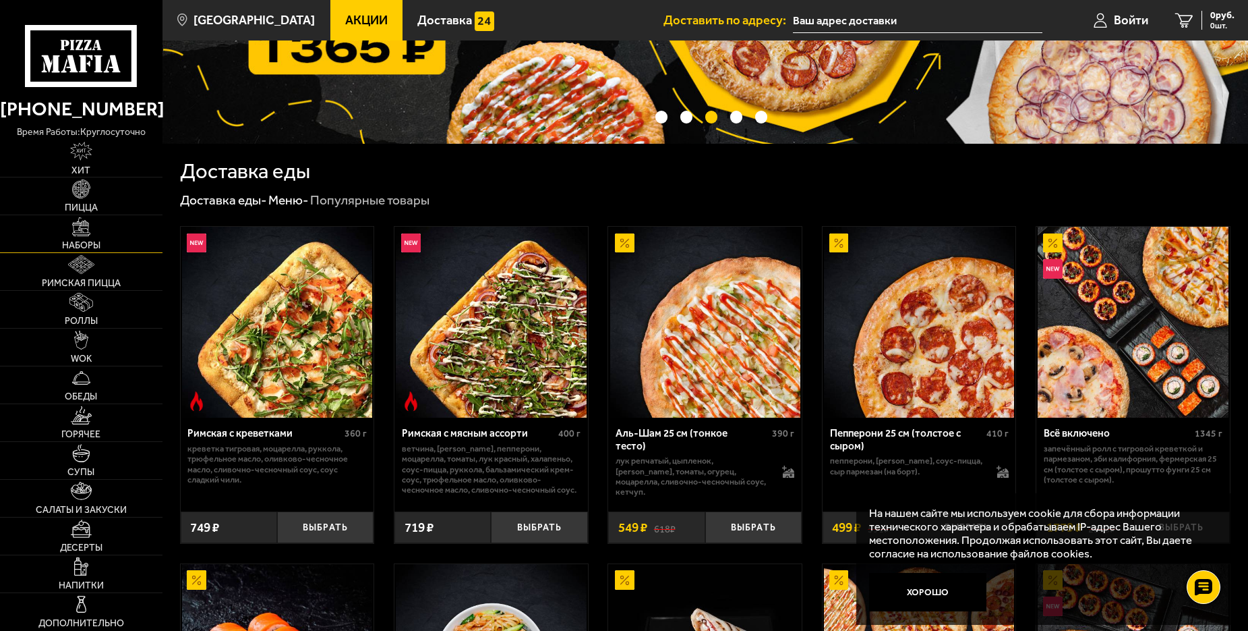 The image size is (1248, 631). I want to click on span: 0 шт., so click(1223, 26).